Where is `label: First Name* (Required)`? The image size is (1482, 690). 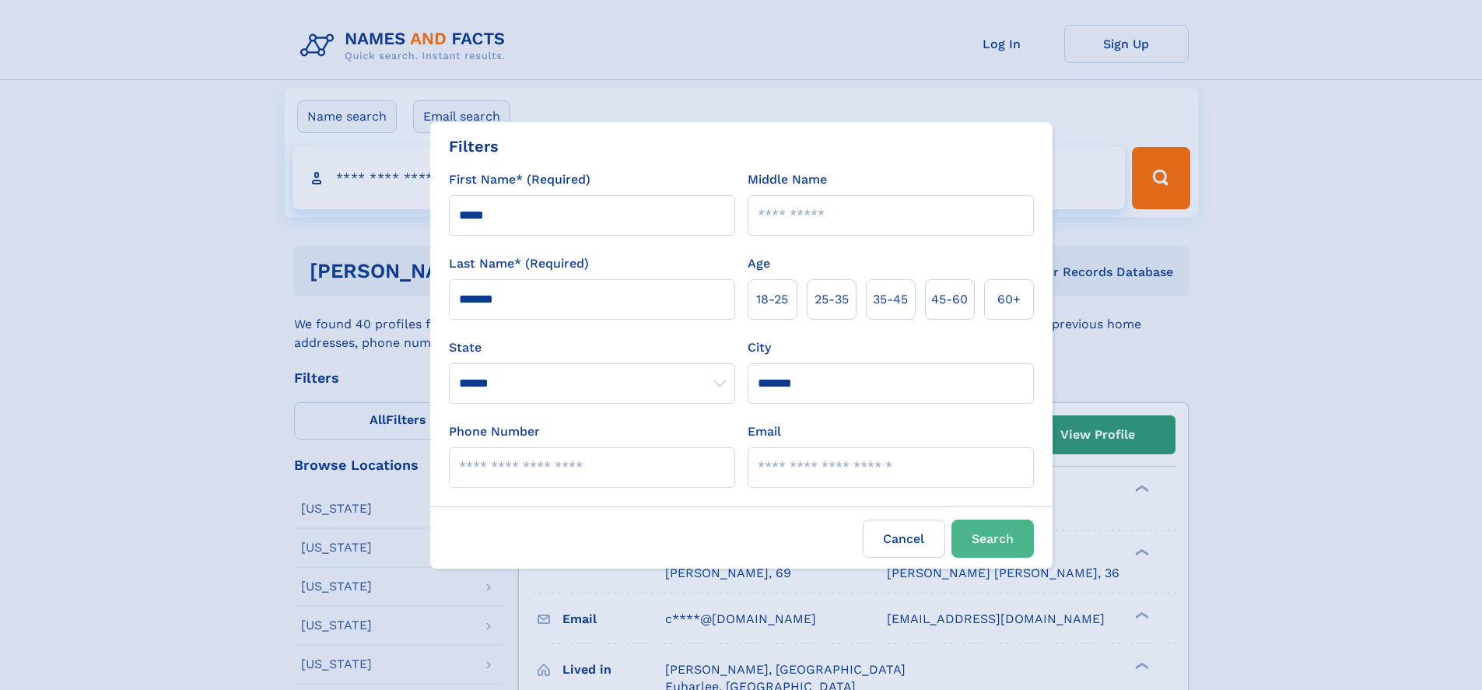 label: First Name* (Required) is located at coordinates (520, 180).